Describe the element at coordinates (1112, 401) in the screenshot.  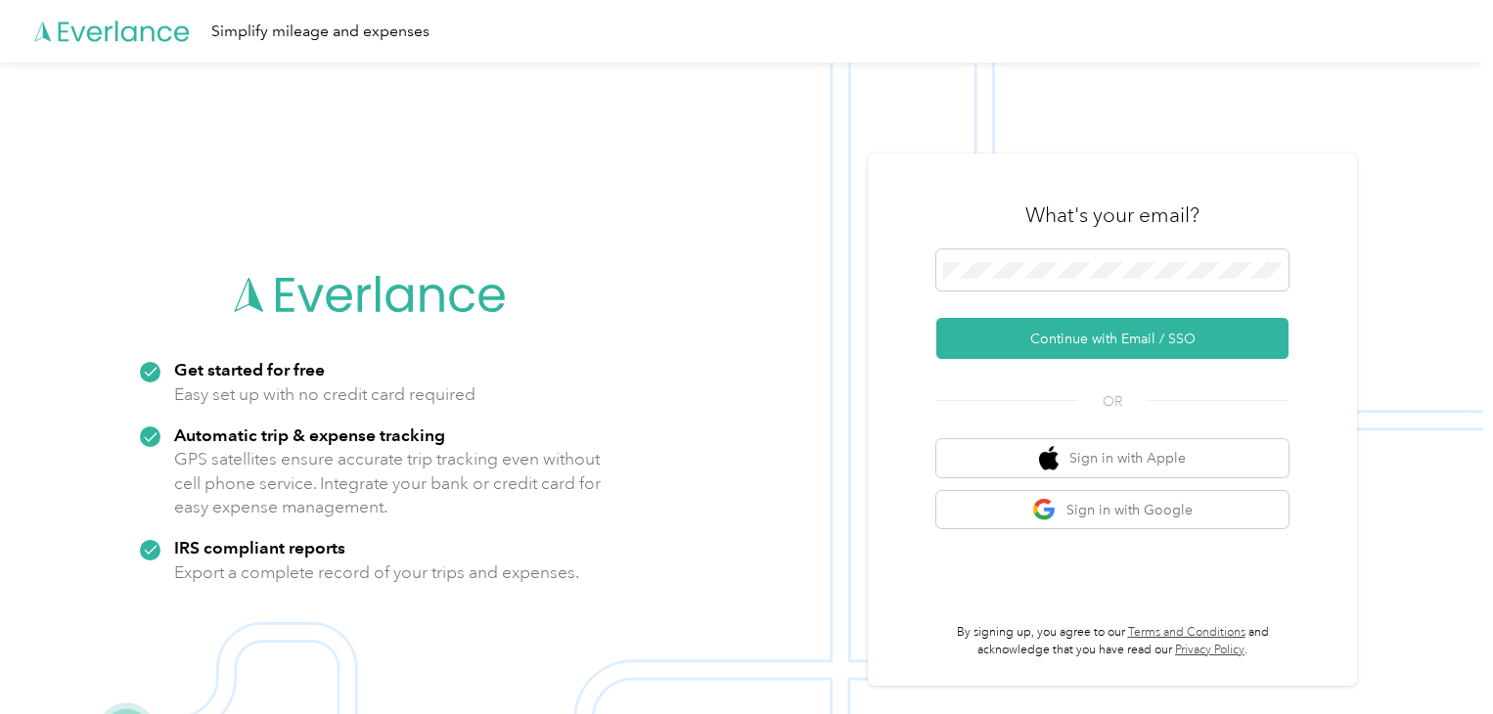
I see `span: OR` at that location.